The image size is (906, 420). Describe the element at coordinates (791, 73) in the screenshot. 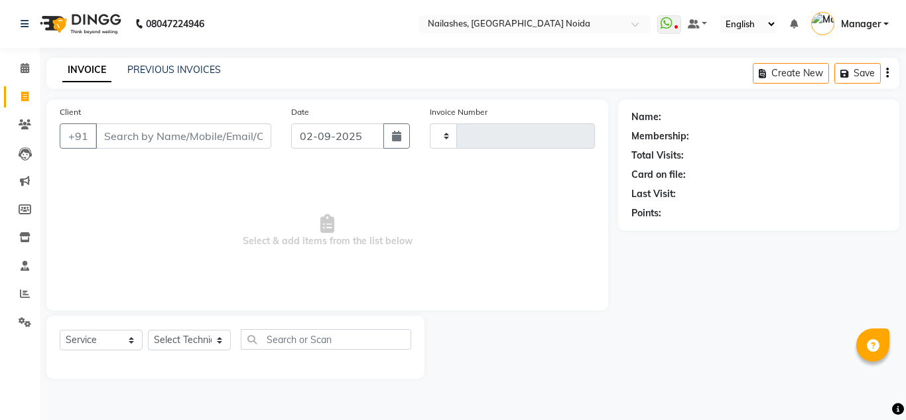

I see `button: Create New` at that location.